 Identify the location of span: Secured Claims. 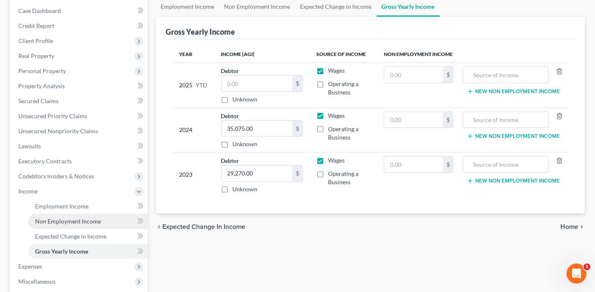
(38, 101).